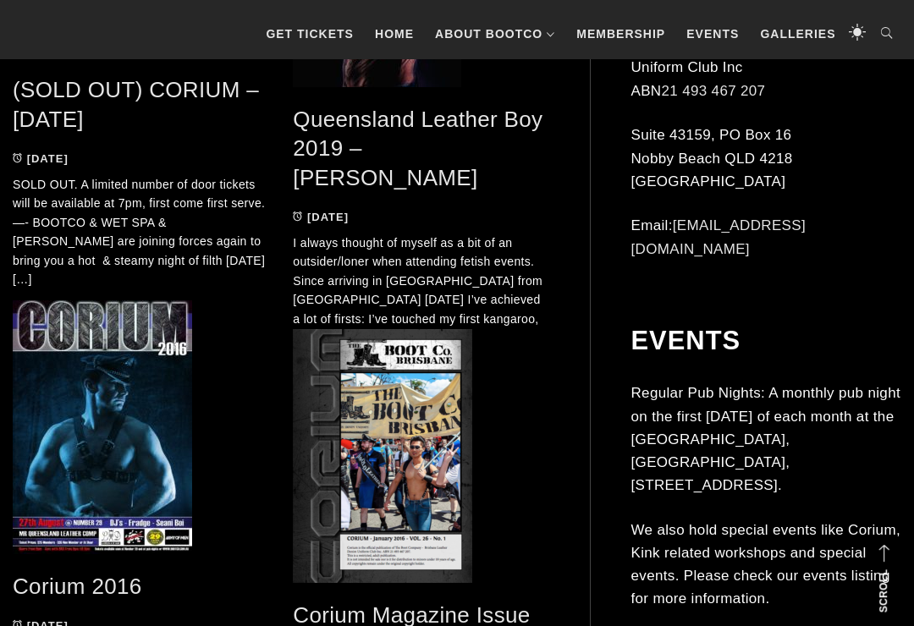 This screenshot has height=626, width=914. Describe the element at coordinates (766, 68) in the screenshot. I see `p: The Boot Co. Brisbane Leather Denim Uniform Club Inc ABN` at that location.